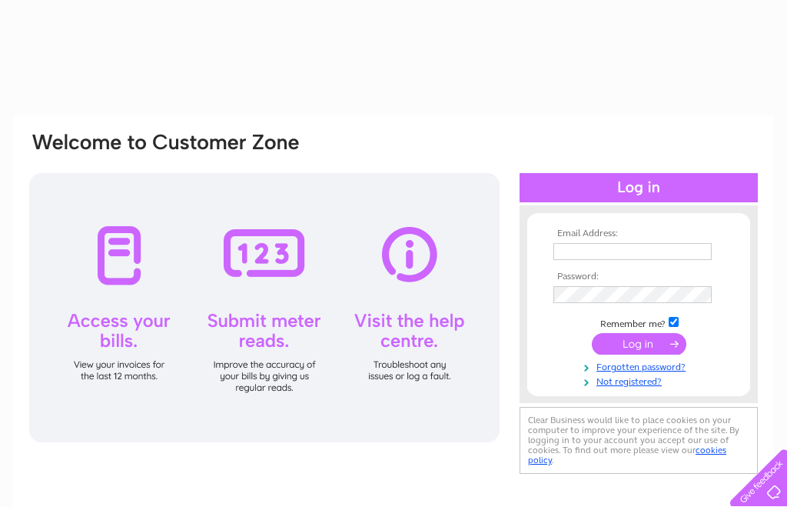  Describe the element at coordinates (639, 440) in the screenshot. I see `div: Clear Business would like to place cookies on your computer to improve your experience of the sit...` at that location.